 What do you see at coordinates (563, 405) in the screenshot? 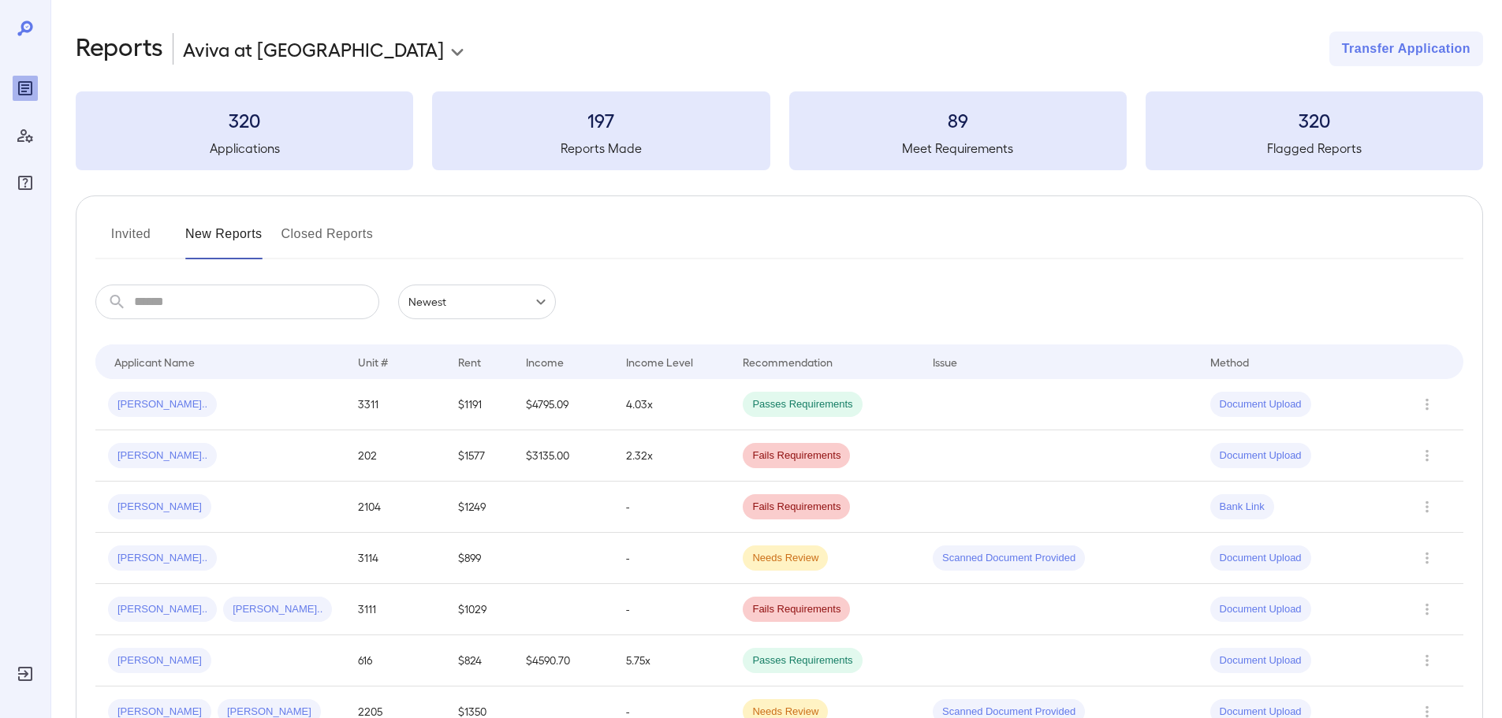
I see `td: $4795.09` at bounding box center [563, 405].